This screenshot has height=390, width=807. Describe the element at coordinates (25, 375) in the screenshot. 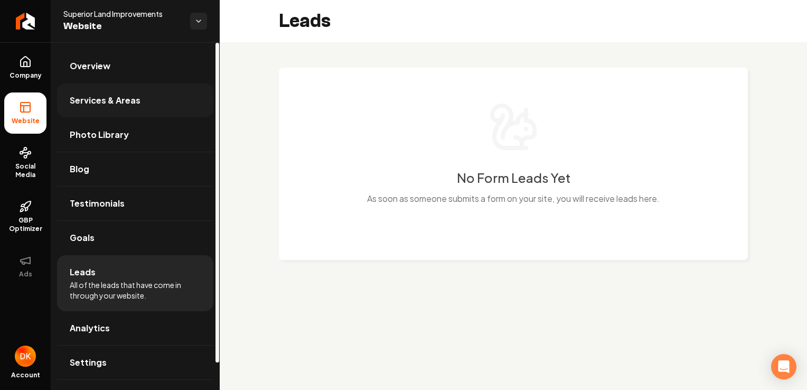

I see `span: Account` at that location.